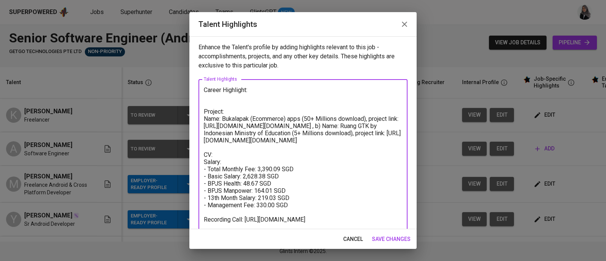 This screenshot has width=606, height=261. Describe the element at coordinates (353, 239) in the screenshot. I see `span: cancel` at that location.